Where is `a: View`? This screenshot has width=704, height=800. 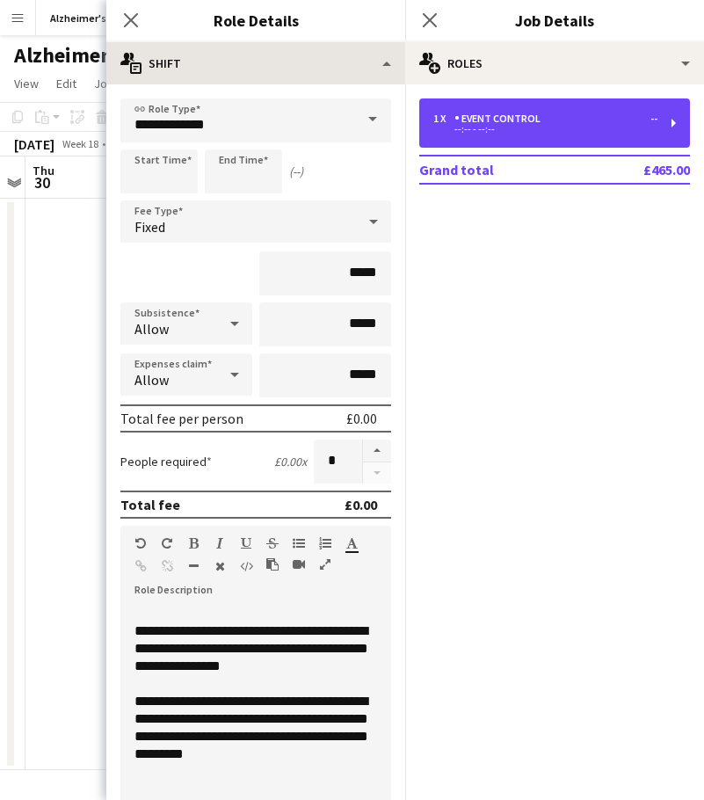
a: View is located at coordinates (26, 83).